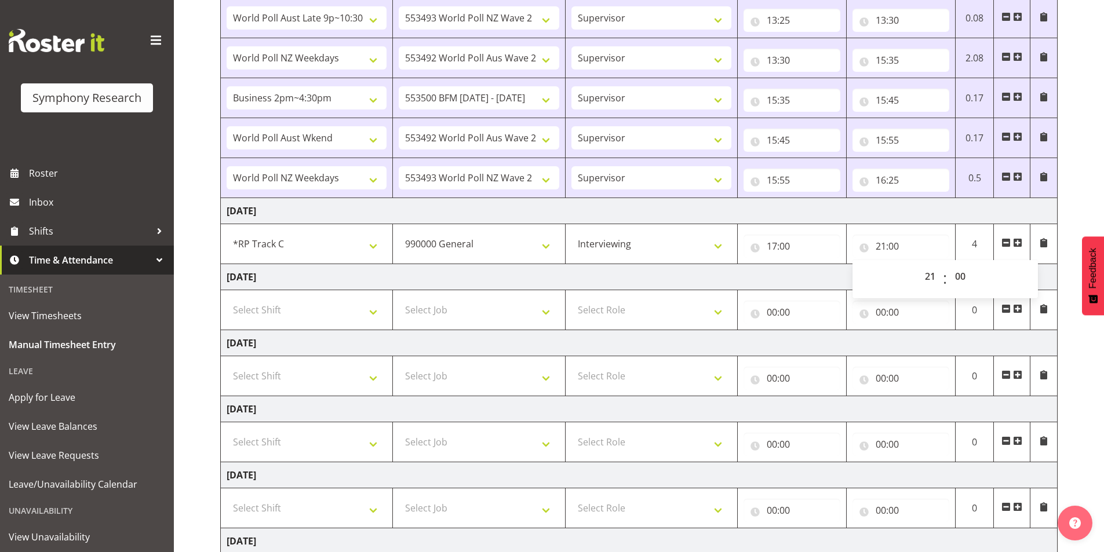 Image resolution: width=1104 pixels, height=552 pixels. I want to click on a: Leave/Unavailability Calendar, so click(87, 485).